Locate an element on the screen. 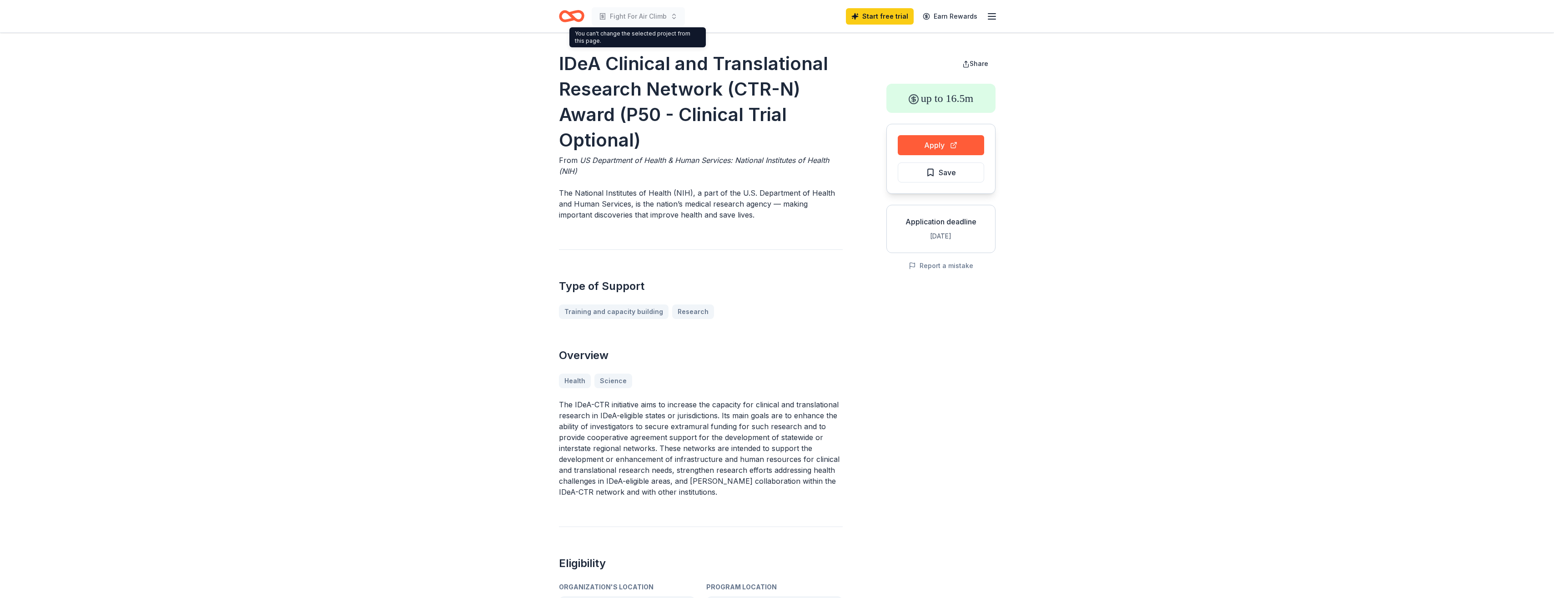 This screenshot has width=1554, height=598. a: Start free trial is located at coordinates (880, 16).